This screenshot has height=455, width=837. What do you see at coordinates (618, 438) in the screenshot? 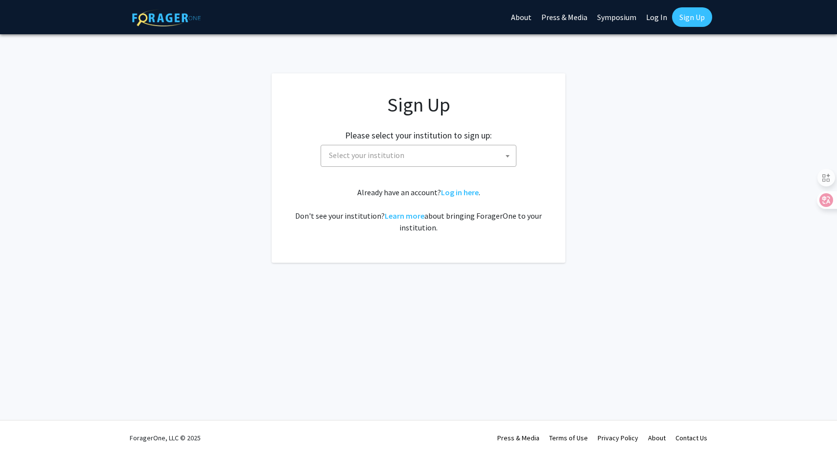
I see `a: Privacy Policy` at bounding box center [618, 438].